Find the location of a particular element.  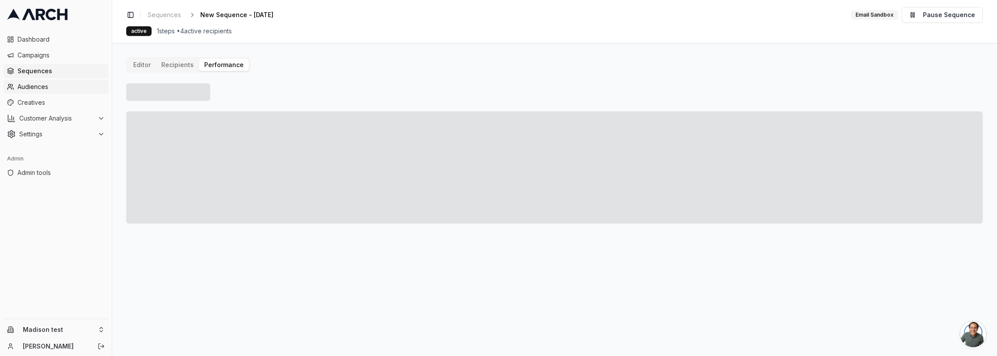

div: Email Sandbox is located at coordinates (874, 15).